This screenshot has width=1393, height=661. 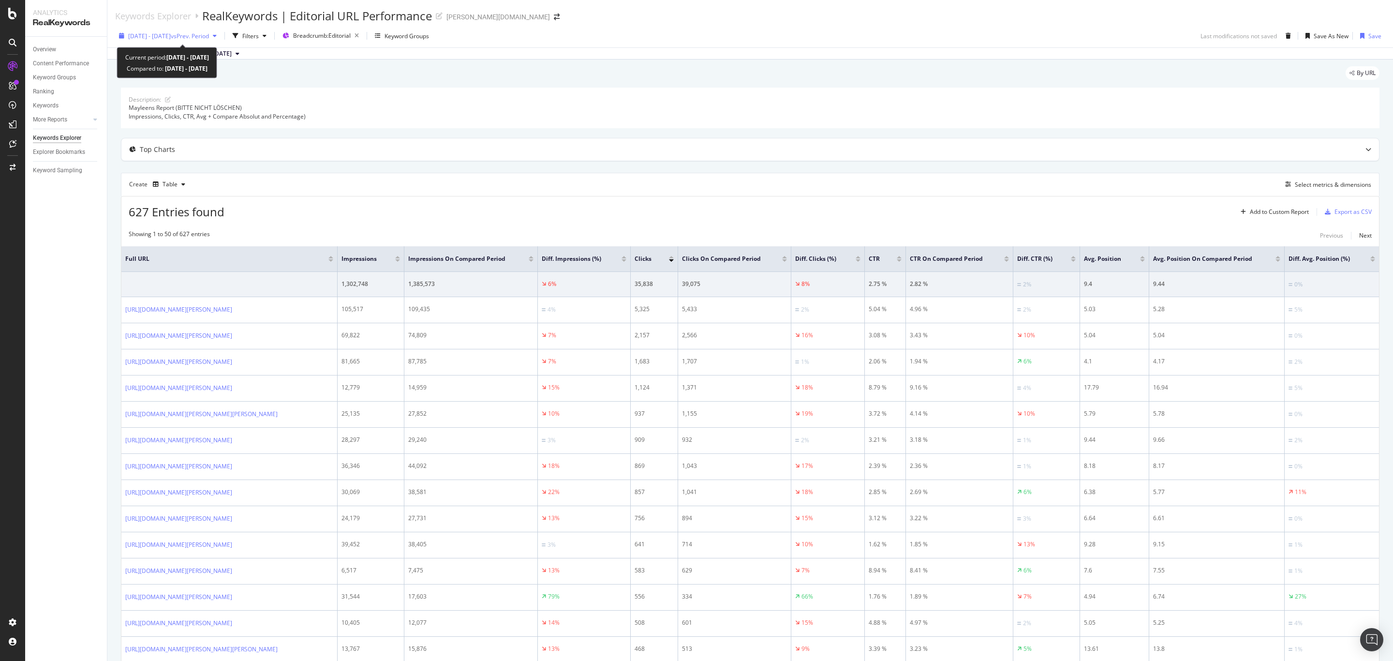 I want to click on div: 17,603, so click(x=471, y=597).